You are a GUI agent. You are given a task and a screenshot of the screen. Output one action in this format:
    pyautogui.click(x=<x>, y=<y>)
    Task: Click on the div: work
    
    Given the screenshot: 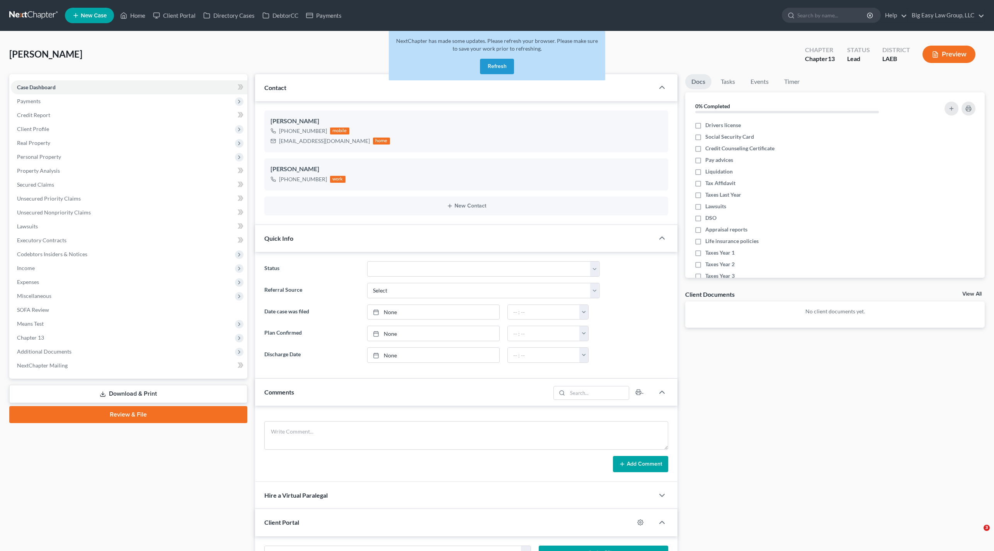 What is the action you would take?
    pyautogui.click(x=338, y=179)
    